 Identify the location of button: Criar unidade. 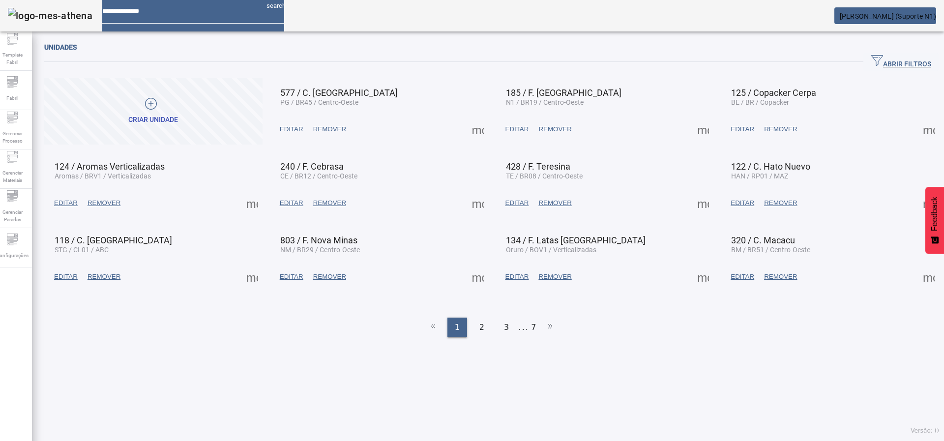
(153, 111).